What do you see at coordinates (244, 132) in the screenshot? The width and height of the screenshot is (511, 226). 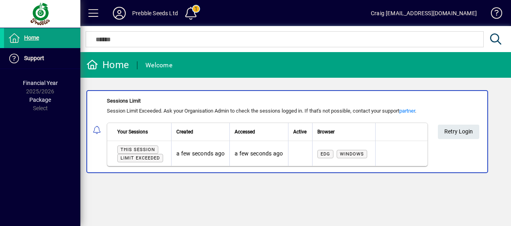 I see `span: Accessed` at bounding box center [244, 132].